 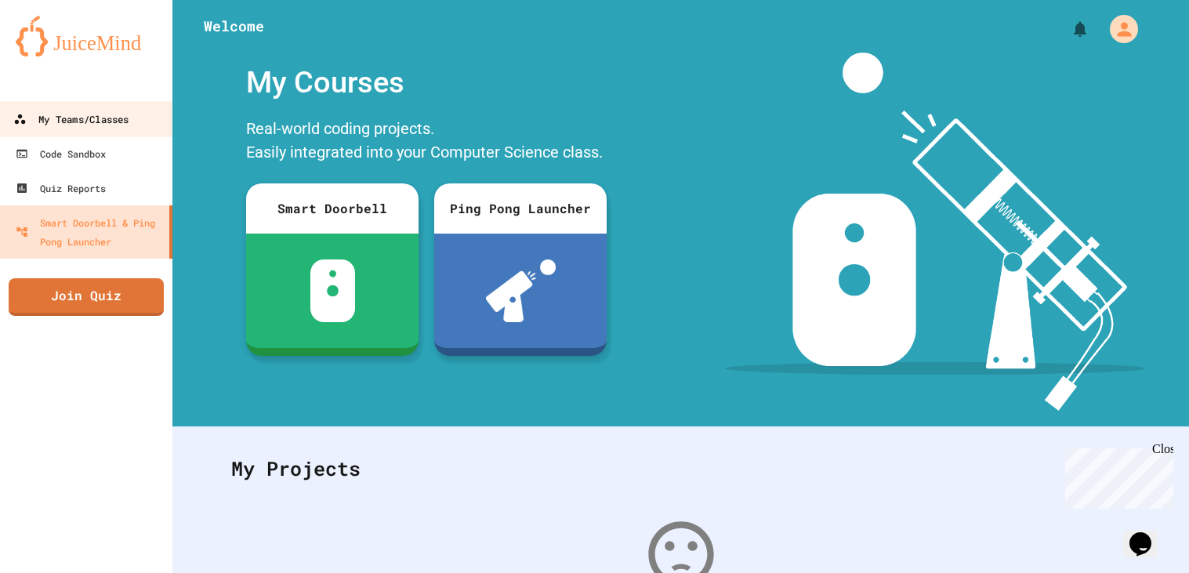 What do you see at coordinates (86, 36) in the screenshot?
I see `img: logo-orange.svg` at bounding box center [86, 36].